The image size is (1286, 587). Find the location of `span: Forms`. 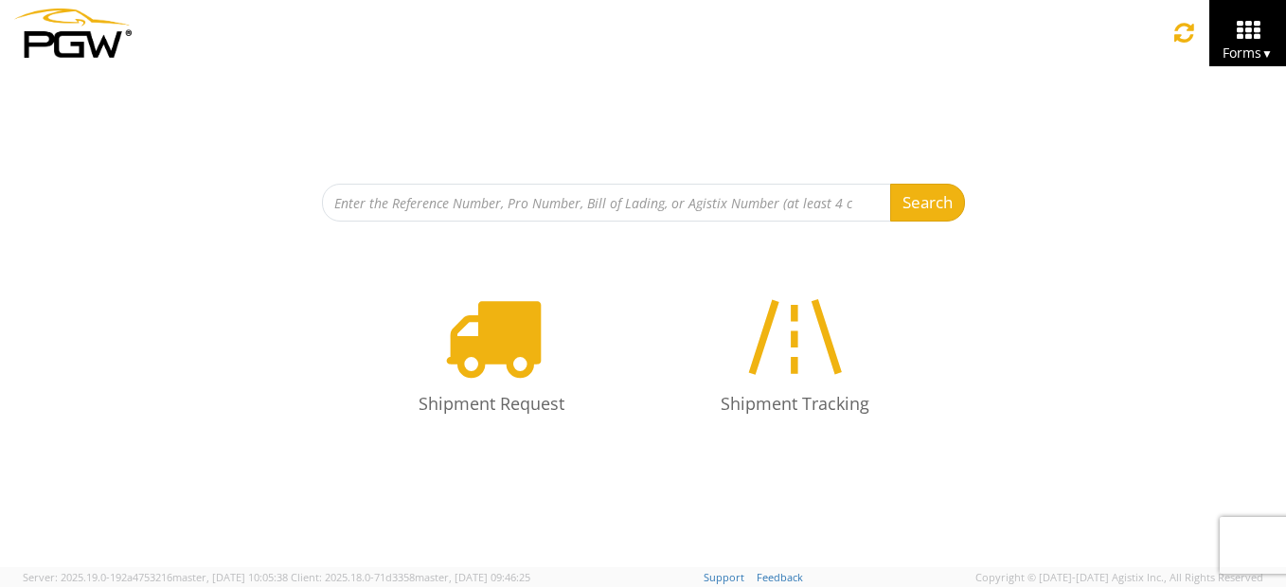

span: Forms is located at coordinates (1247, 52).